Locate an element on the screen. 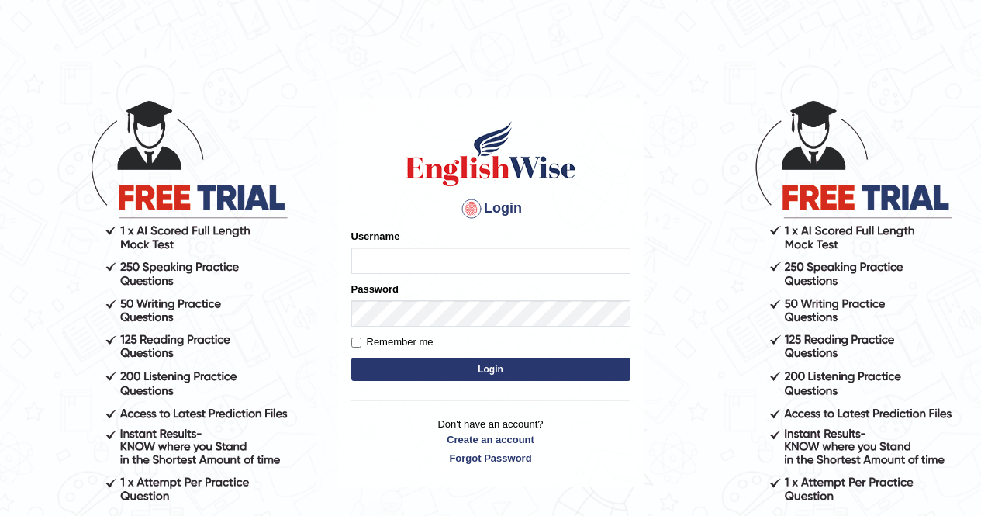 The image size is (981, 516). input: Remember me is located at coordinates (356, 342).